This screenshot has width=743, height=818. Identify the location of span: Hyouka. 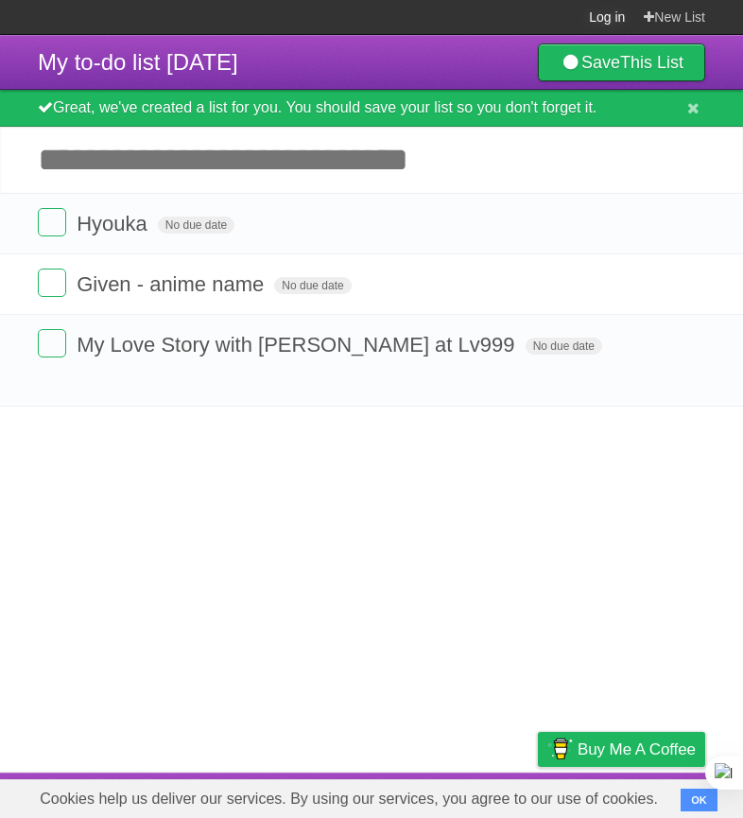
(114, 223).